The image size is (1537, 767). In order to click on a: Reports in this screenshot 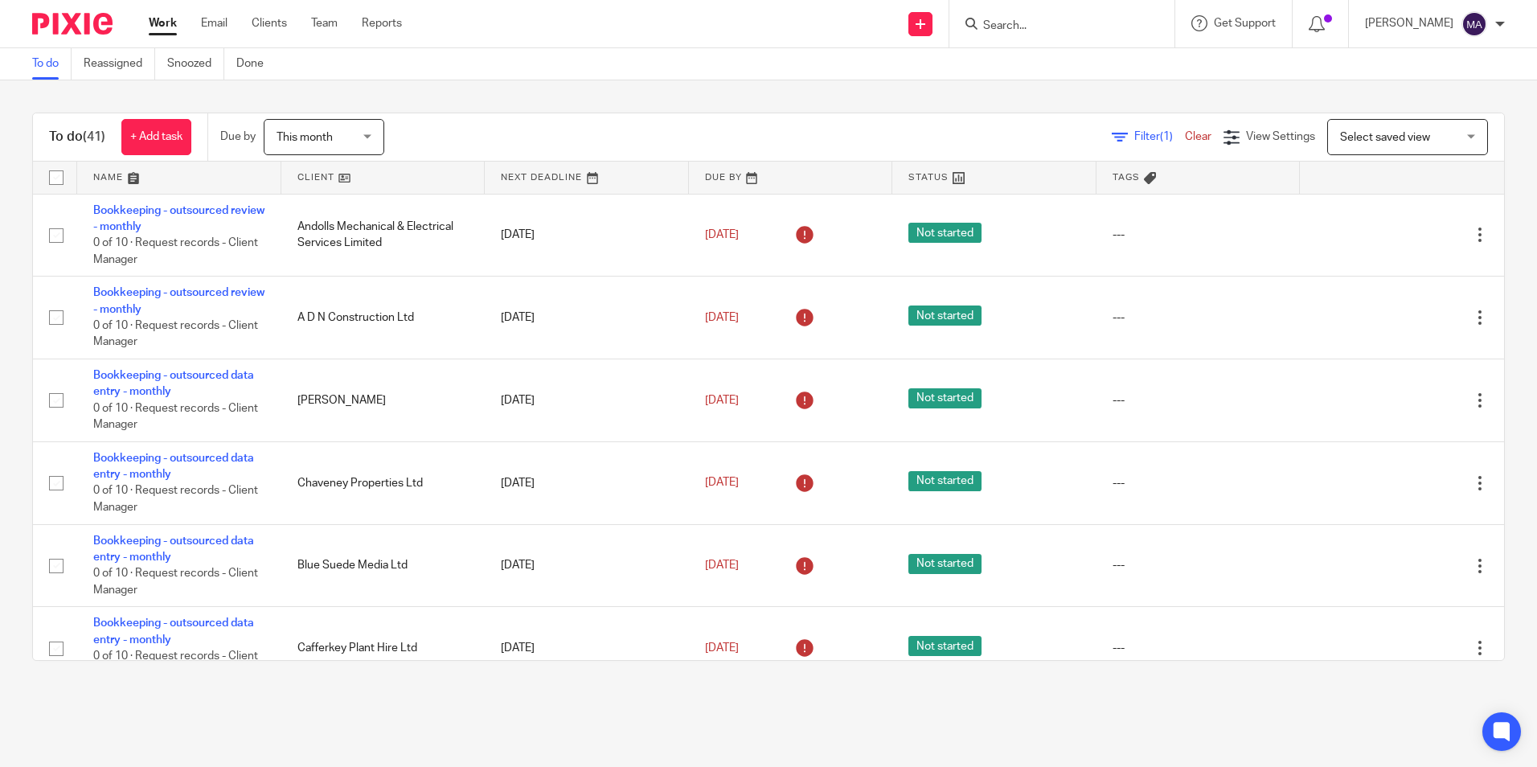, I will do `click(382, 23)`.